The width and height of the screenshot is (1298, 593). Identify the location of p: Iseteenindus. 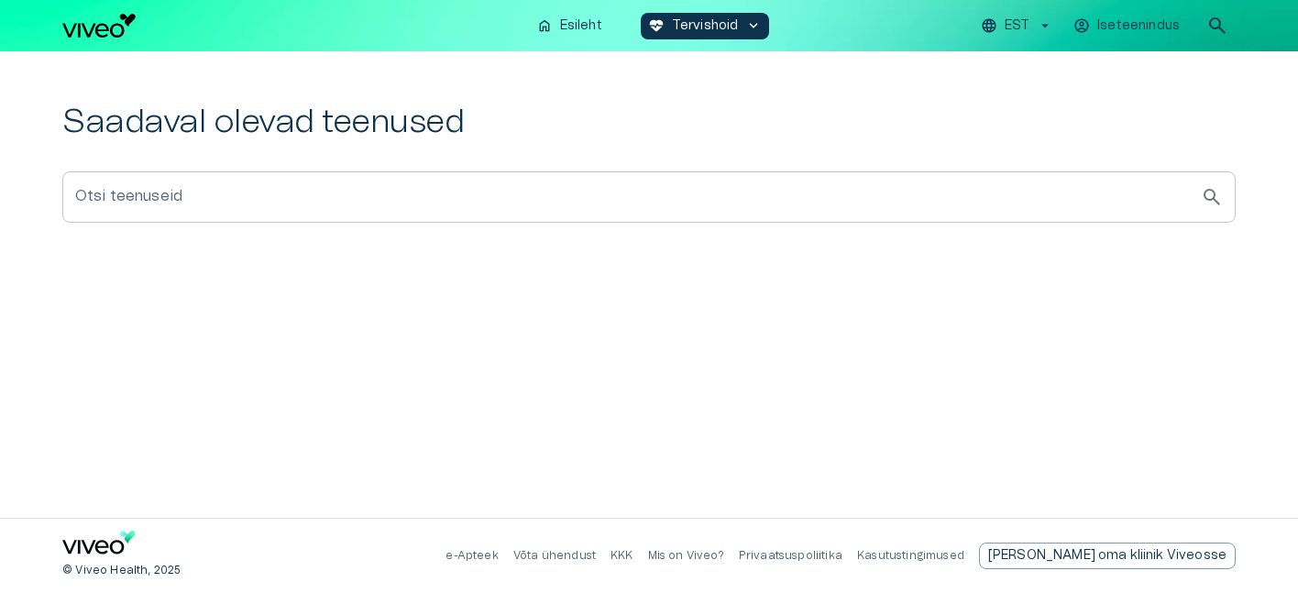
(1139, 26).